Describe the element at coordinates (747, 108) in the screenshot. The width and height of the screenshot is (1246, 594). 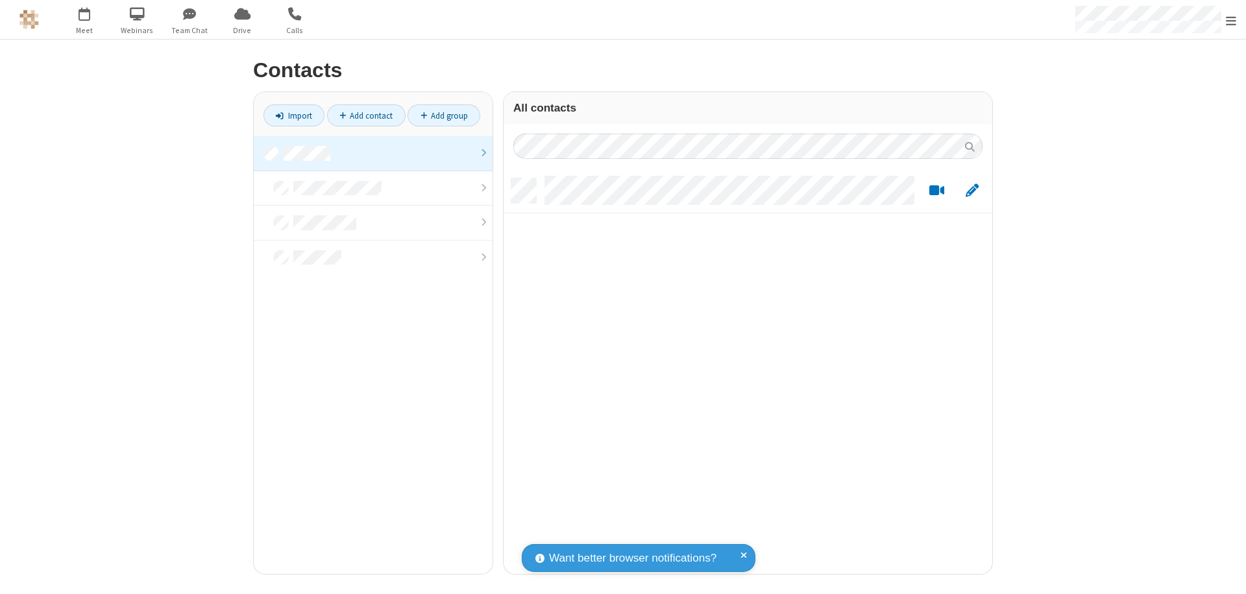
I see `h3: All contacts` at that location.